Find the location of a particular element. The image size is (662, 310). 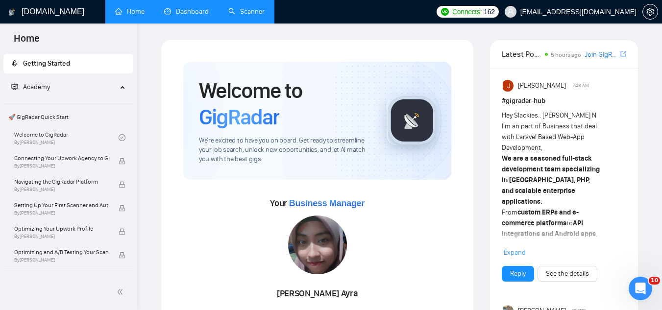

button: Reply is located at coordinates (518, 274).